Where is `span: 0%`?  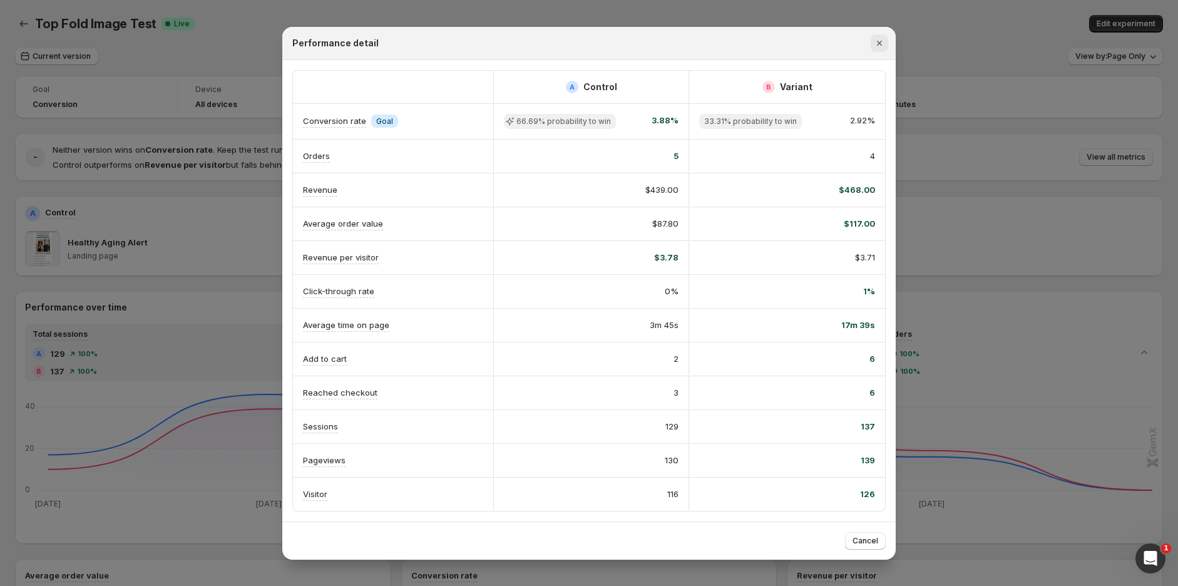
span: 0% is located at coordinates (672, 291).